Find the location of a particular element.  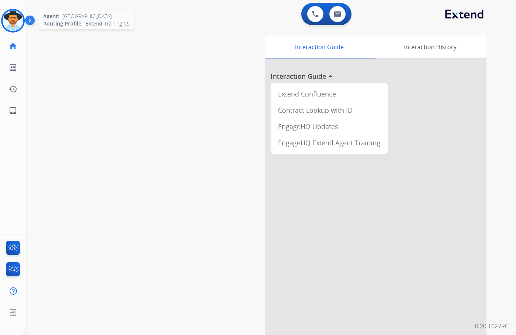

div: Extend Confluence is located at coordinates (329, 94).